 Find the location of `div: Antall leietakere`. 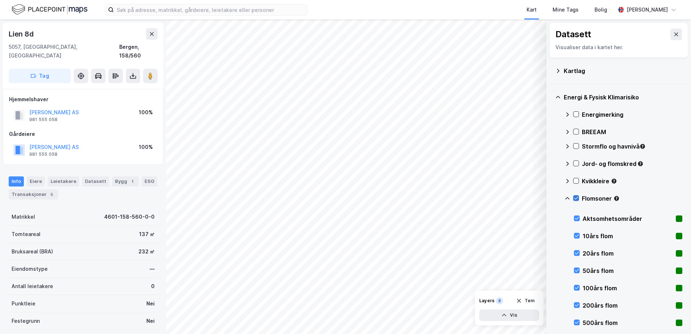

div: Antall leietakere is located at coordinates (32, 286).